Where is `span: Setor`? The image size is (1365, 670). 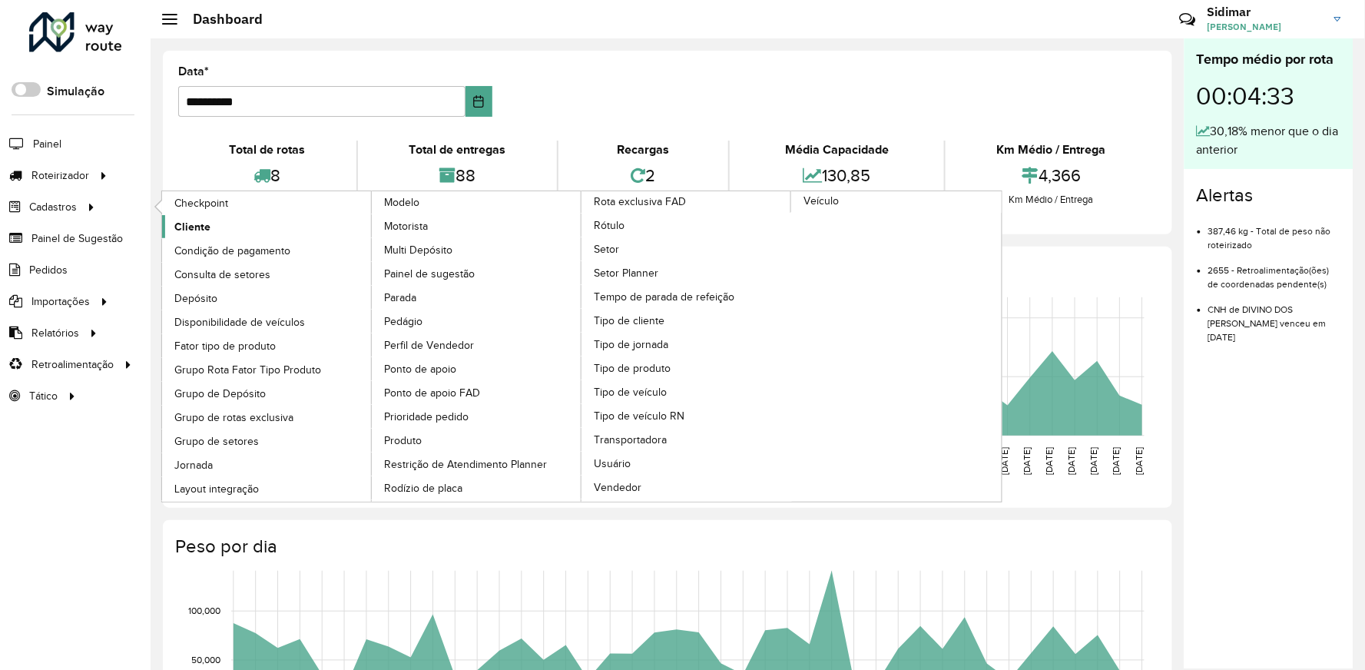
span: Setor is located at coordinates (606, 249).